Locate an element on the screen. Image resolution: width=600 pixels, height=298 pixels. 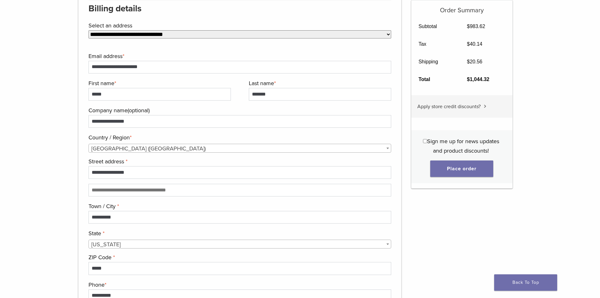
th: Total is located at coordinates (436, 79).